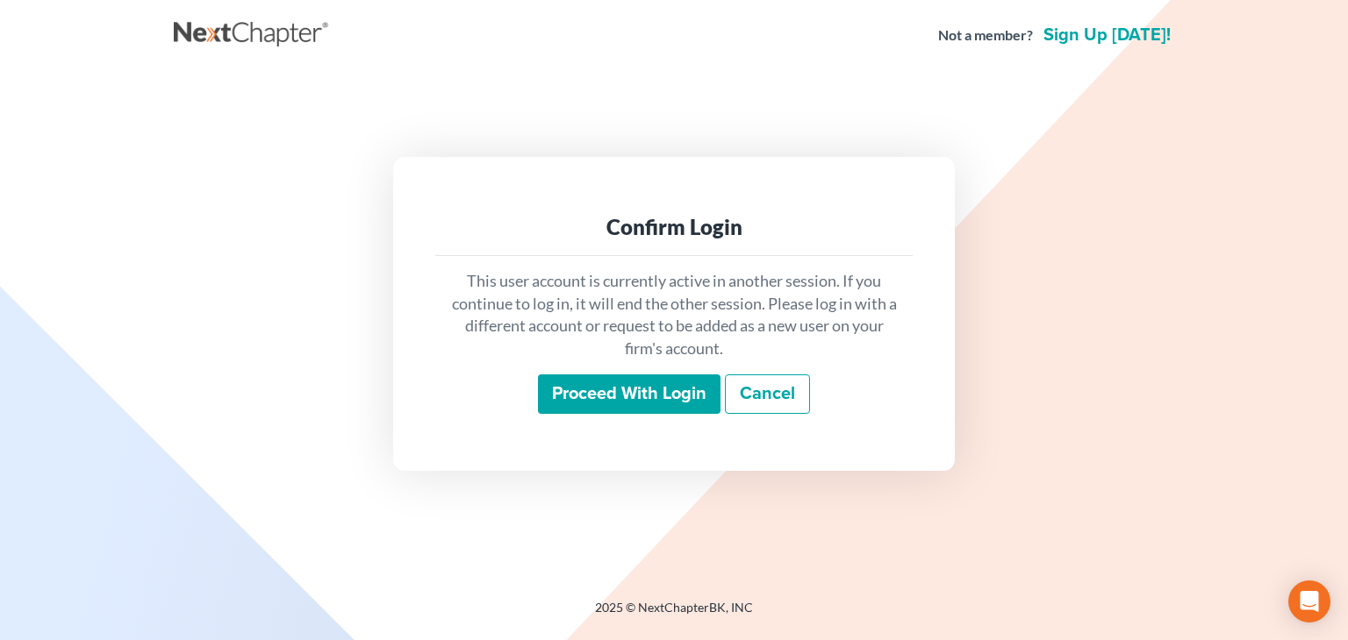  What do you see at coordinates (674, 315) in the screenshot?
I see `p: This user account is currently active in another session. If you continue to log in, it will end ...` at bounding box center [674, 315].